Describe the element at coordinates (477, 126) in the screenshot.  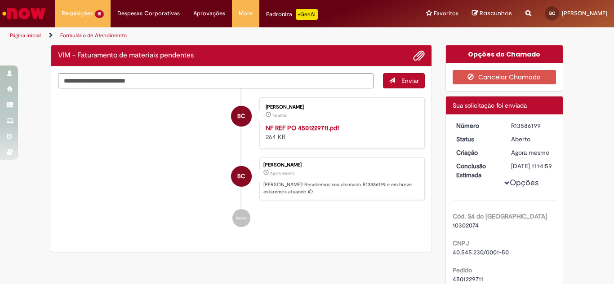
I see `dt: Número` at that location.